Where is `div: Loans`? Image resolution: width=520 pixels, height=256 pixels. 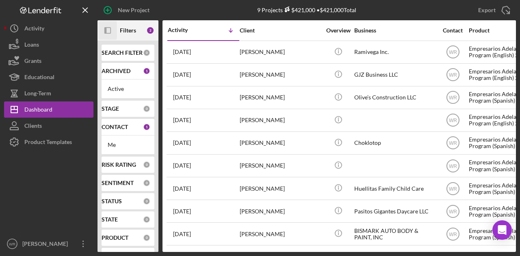 div: Loans is located at coordinates (32, 46).